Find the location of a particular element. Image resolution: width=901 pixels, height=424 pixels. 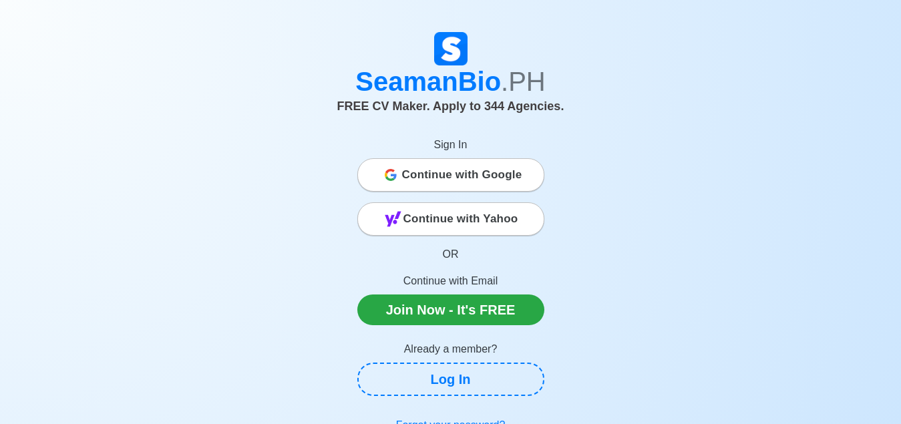

a: Join Now - It's FREE is located at coordinates (451, 310).